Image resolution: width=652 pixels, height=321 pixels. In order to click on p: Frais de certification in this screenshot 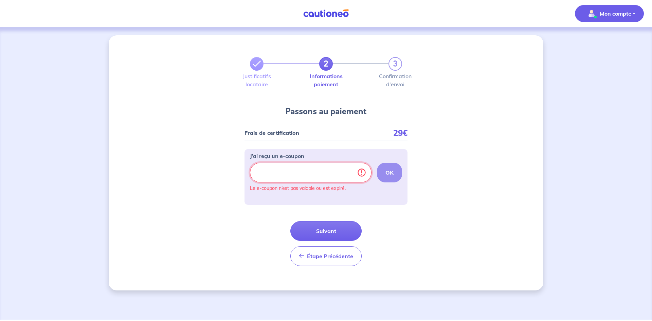, I will do `click(272, 133)`.